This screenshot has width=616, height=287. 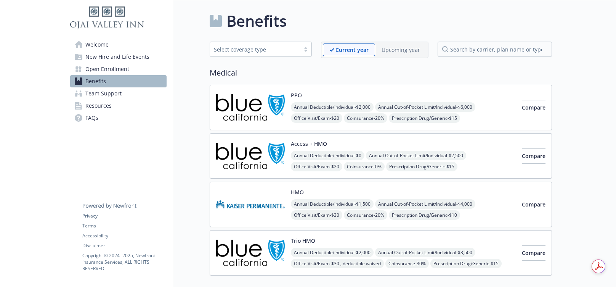 What do you see at coordinates (124, 261) in the screenshot?
I see `p: Copyright © 2024 - 2025 , Newfront Insurance Services, ALL RIGHTS RESERVED` at bounding box center [124, 261].